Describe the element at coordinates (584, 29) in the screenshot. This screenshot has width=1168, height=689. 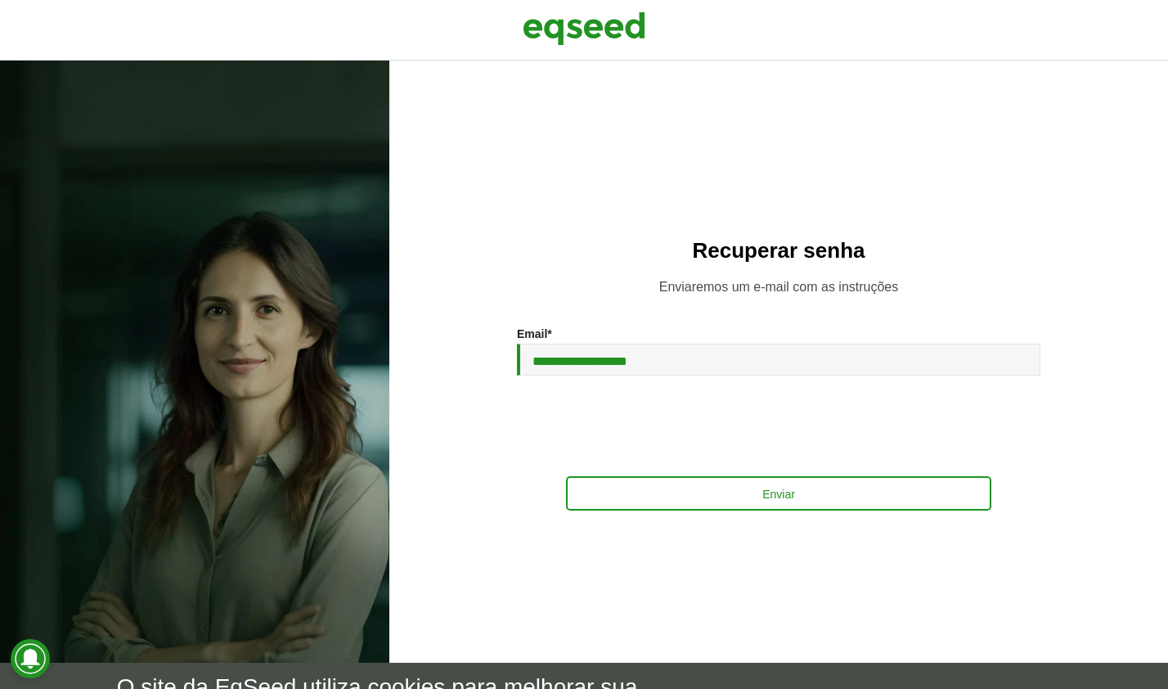
I see `img: EqSeed Logo` at that location.